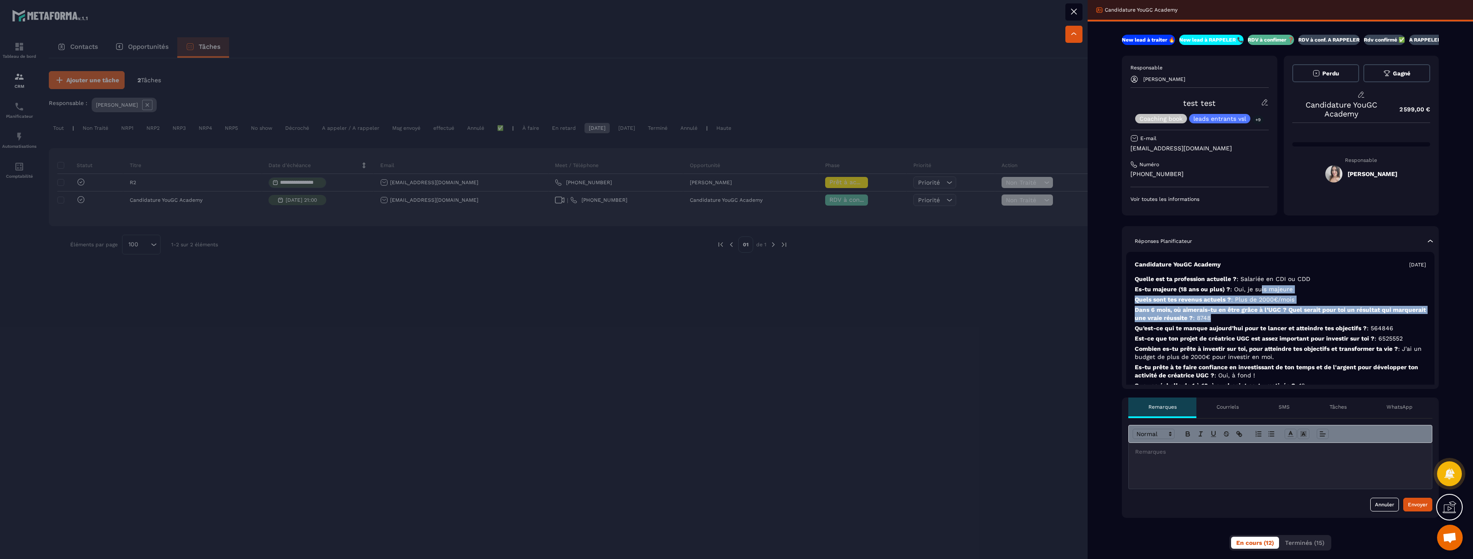  Describe the element at coordinates (1388, 338) in the screenshot. I see `span: : 6525552` at that location.